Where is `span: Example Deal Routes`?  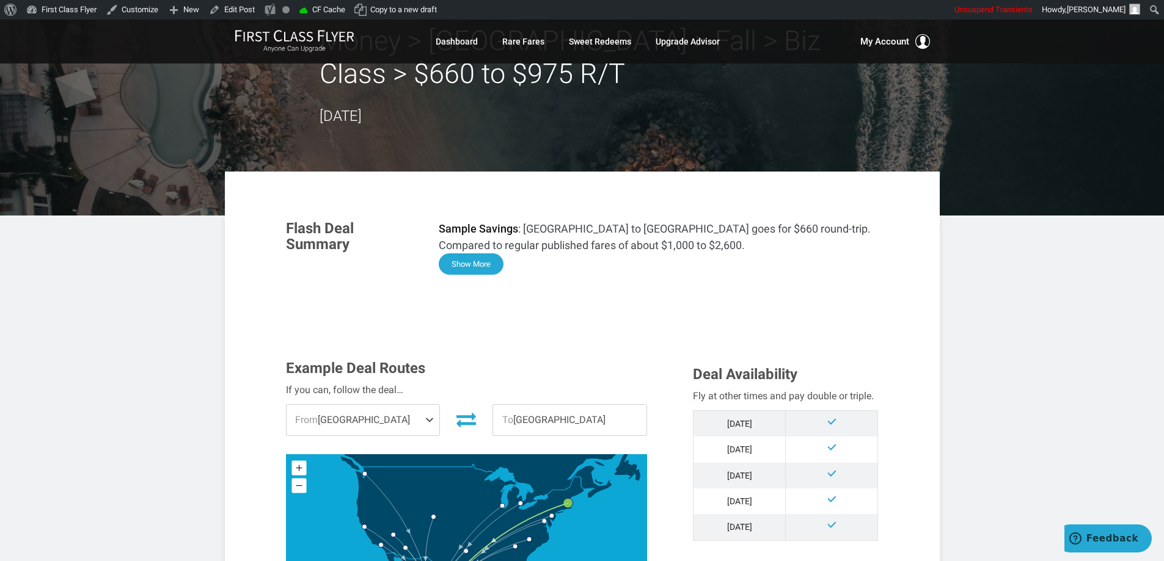 span: Example Deal Routes is located at coordinates (355, 368).